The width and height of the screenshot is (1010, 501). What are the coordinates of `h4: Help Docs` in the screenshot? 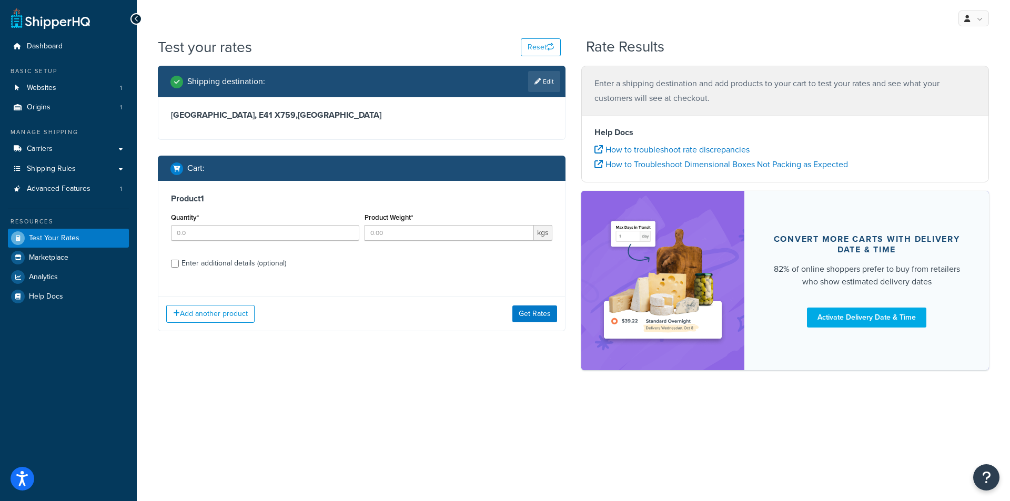 It's located at (785, 133).